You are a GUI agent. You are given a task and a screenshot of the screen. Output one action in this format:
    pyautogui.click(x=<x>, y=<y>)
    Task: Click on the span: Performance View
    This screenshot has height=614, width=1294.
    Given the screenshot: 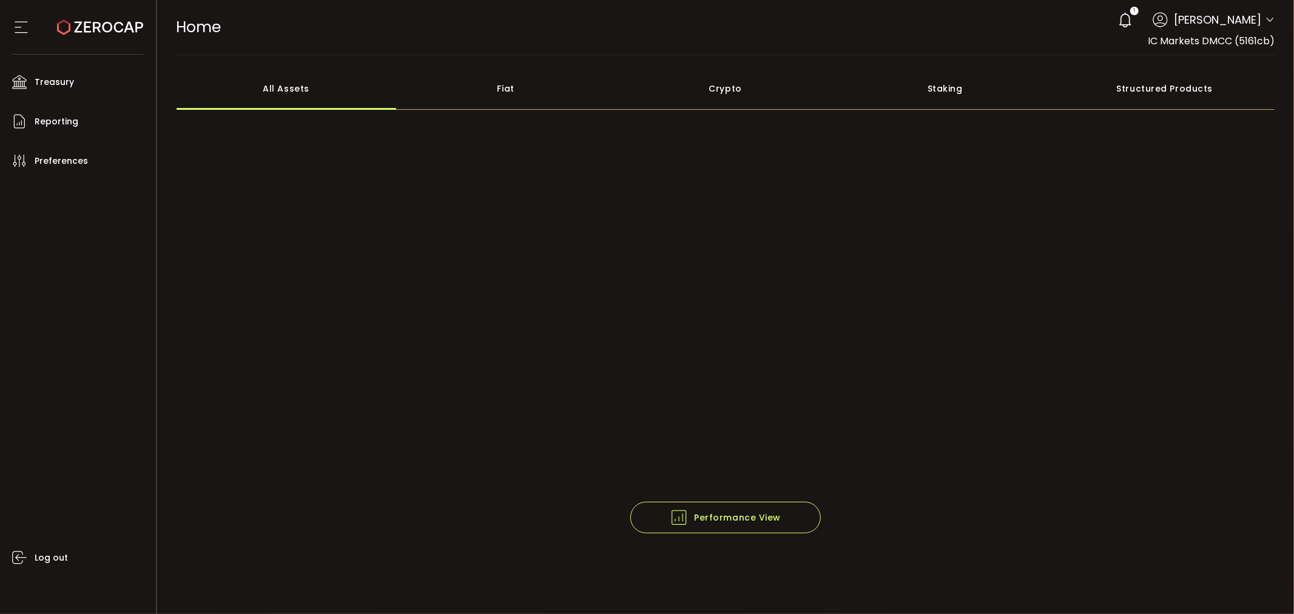 What is the action you would take?
    pyautogui.click(x=725, y=517)
    